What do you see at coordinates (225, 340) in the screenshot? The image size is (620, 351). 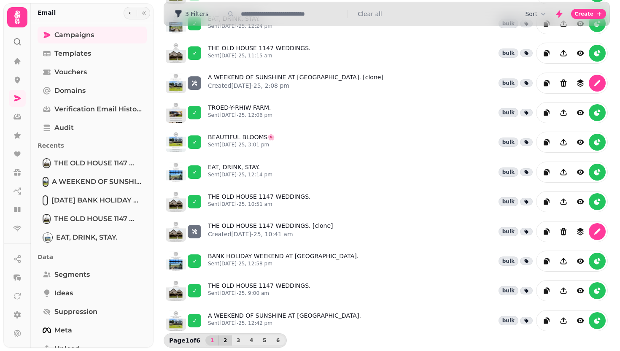 I see `button: 2` at bounding box center [225, 340].